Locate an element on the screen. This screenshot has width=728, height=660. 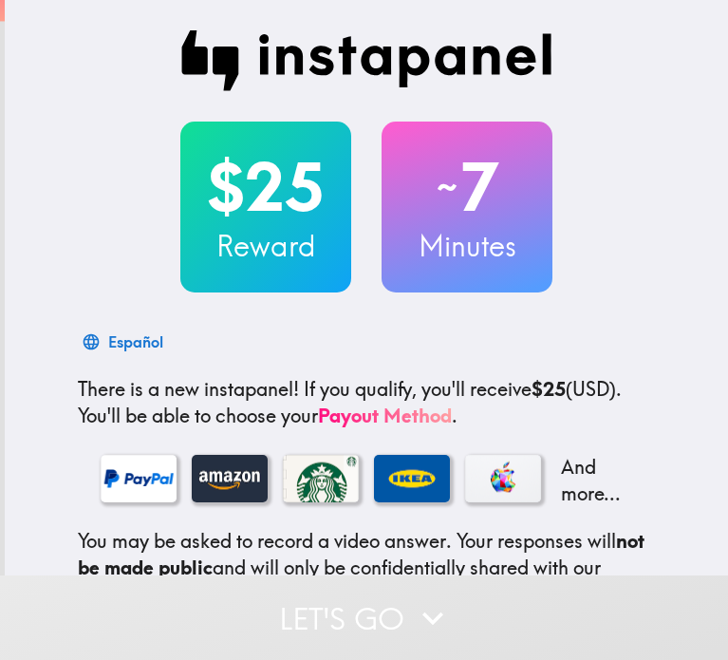
h3: Minutes is located at coordinates (467, 246).